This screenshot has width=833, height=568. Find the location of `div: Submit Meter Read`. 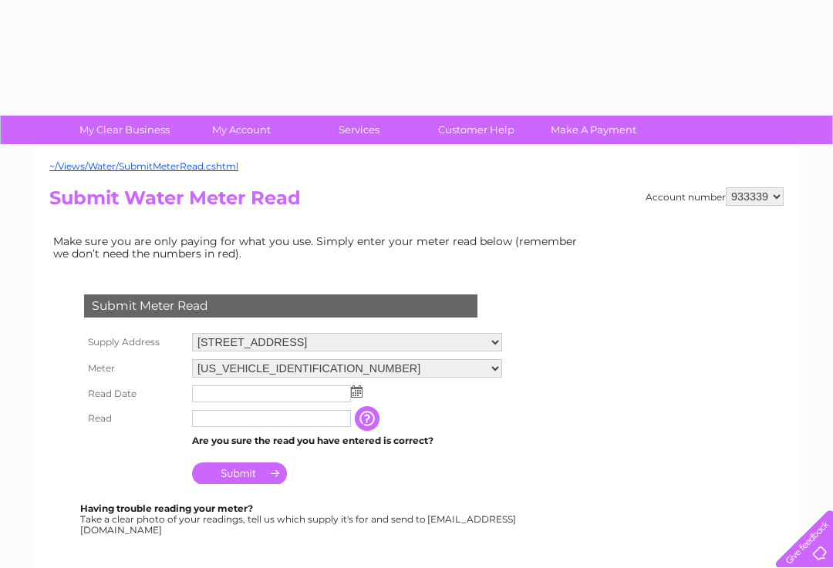

div: Submit Meter Read is located at coordinates (281, 306).